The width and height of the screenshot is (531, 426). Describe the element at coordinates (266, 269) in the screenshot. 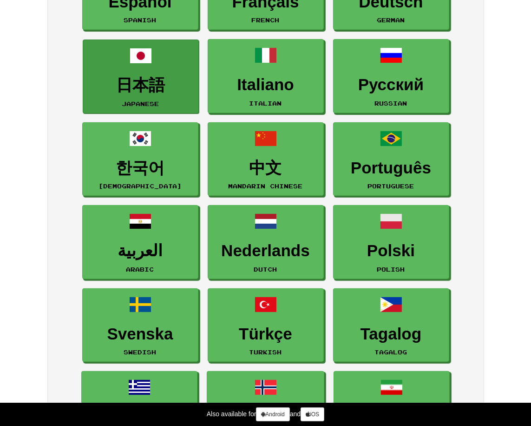

I see `small: Dutch` at that location.